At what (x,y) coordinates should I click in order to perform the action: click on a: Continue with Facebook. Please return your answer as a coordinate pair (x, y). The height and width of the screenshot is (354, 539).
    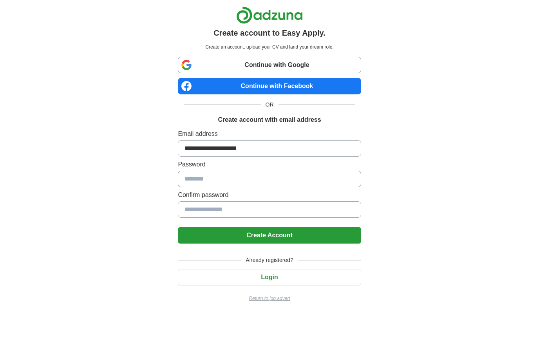
    Looking at the image, I should click on (269, 86).